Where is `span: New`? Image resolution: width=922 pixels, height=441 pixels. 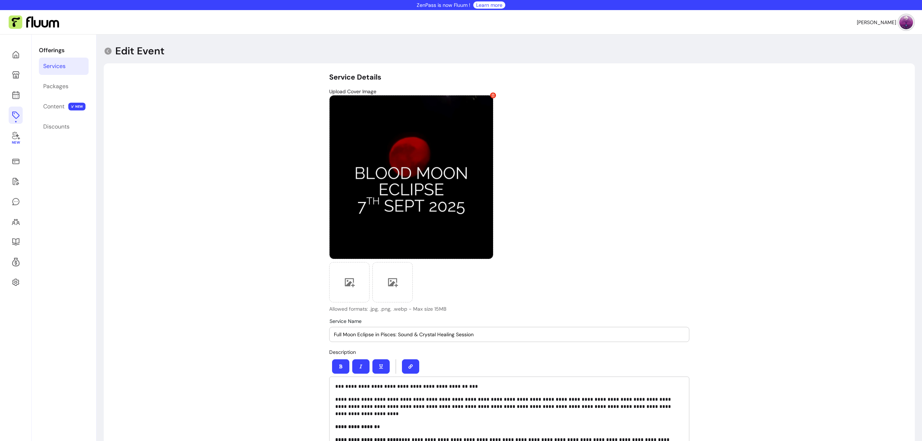 span: New is located at coordinates (15, 143).